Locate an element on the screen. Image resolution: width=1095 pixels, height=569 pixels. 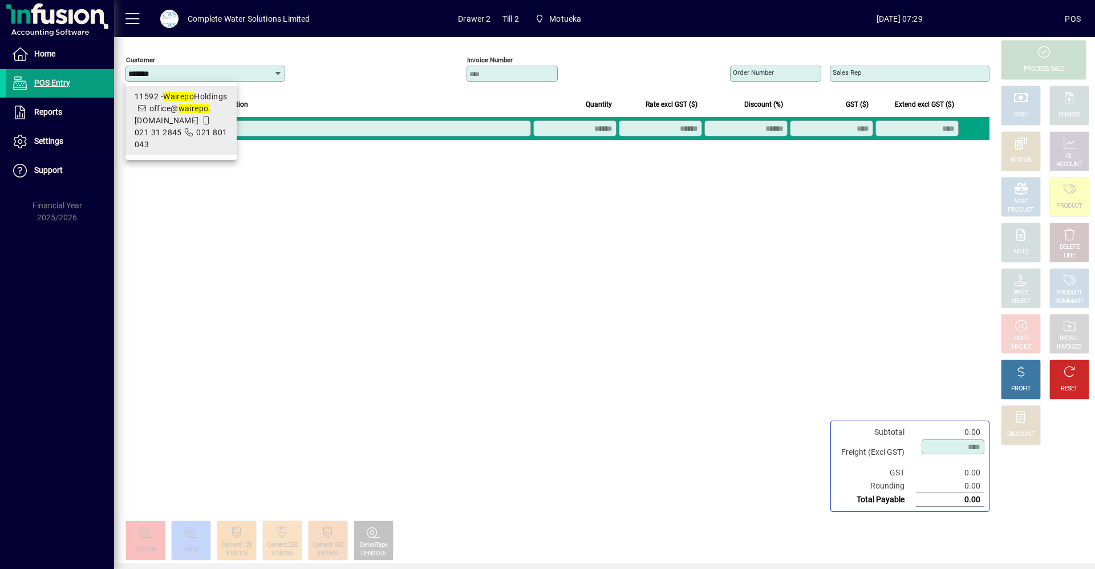
div: INVOICE is located at coordinates (1021, 347).